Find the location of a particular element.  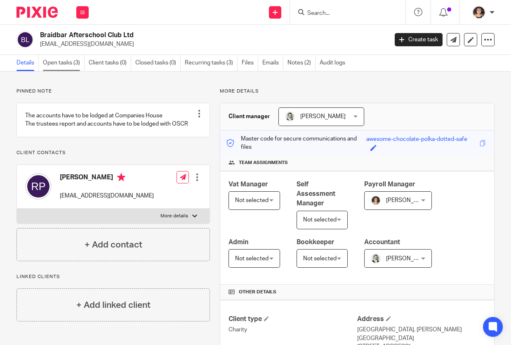

a: Recurring tasks (3) is located at coordinates (211, 63).